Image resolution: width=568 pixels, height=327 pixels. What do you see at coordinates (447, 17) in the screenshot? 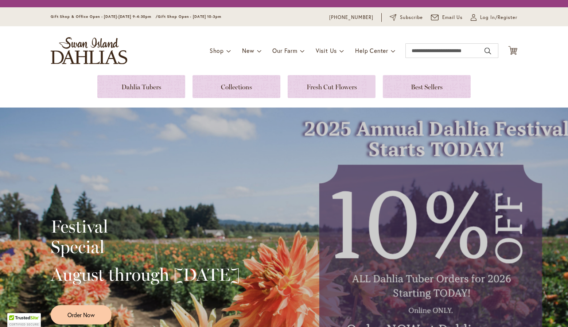
I see `a: Email Us` at bounding box center [447, 17].